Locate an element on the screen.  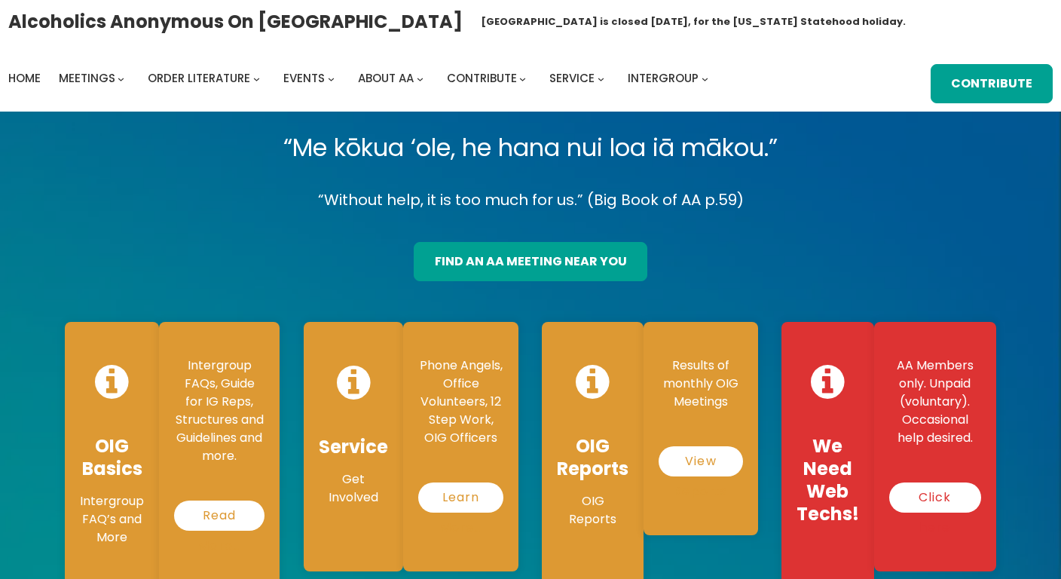
span: Contribute is located at coordinates (482, 78).